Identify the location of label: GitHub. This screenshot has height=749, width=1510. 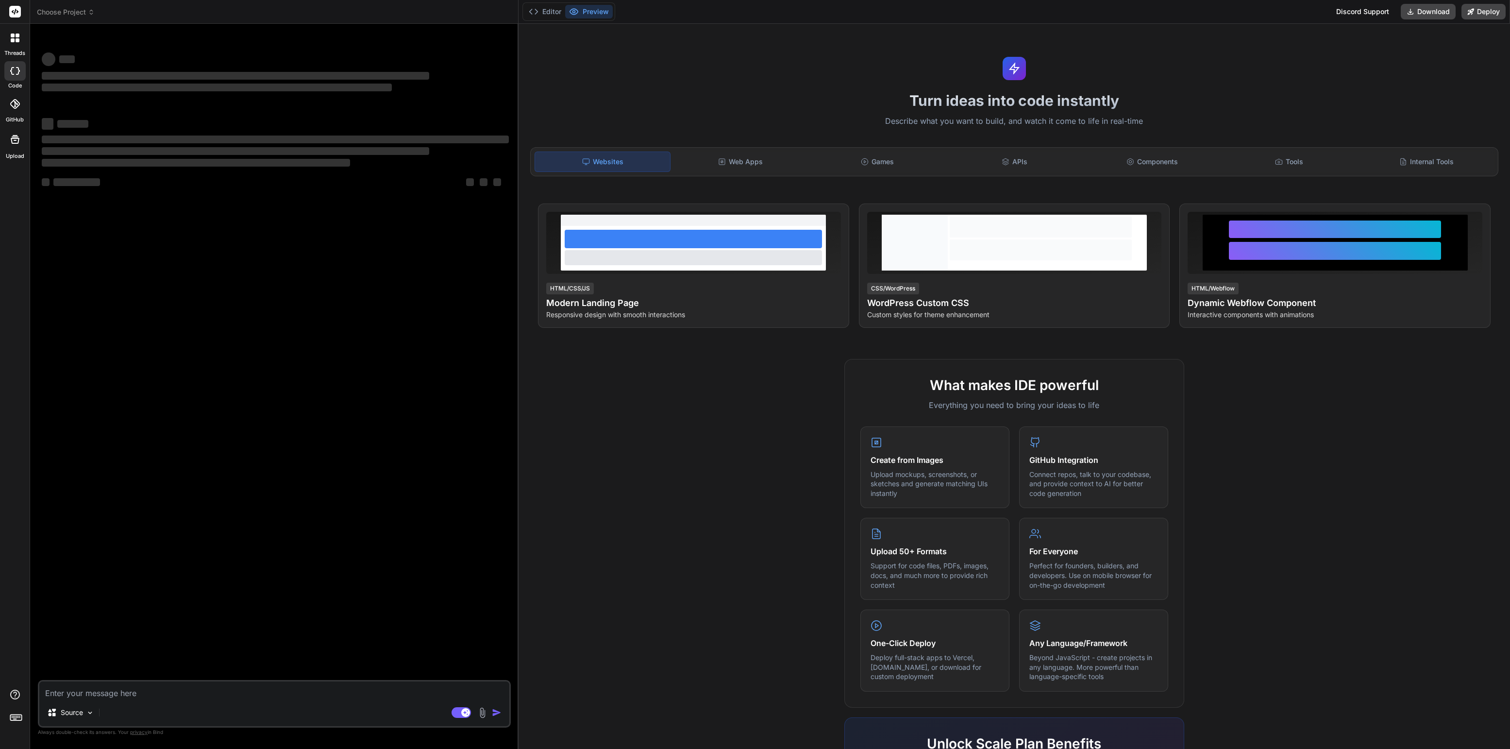
(15, 119).